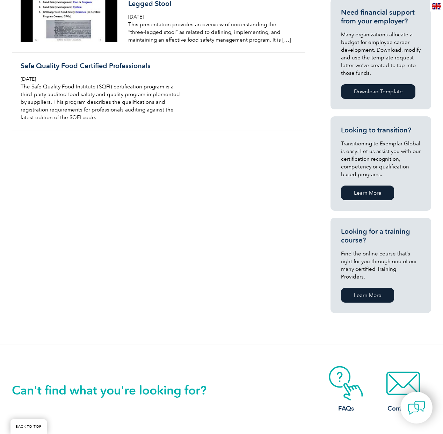  Describe the element at coordinates (346, 409) in the screenshot. I see `h3: FAQs` at that location.